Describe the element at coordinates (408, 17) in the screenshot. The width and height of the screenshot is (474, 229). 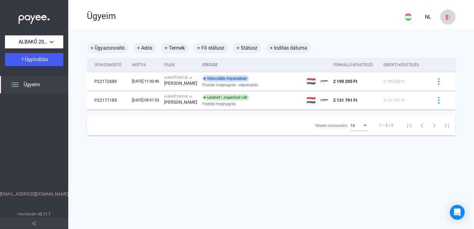
I see `img: HU` at that location.